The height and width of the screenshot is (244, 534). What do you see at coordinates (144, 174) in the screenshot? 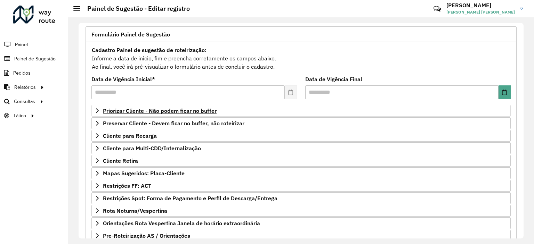
I see `span: Mapas Sugeridos: Placa-Cliente` at bounding box center [144, 174].